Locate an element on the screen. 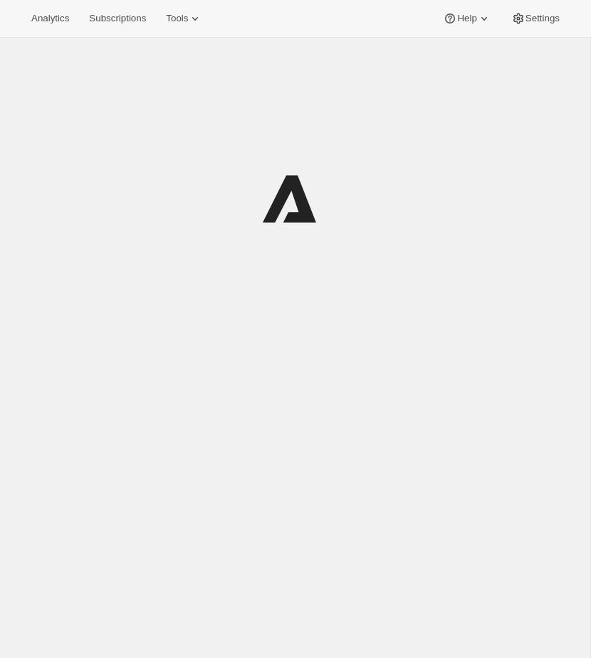  span: Settings is located at coordinates (542, 19).